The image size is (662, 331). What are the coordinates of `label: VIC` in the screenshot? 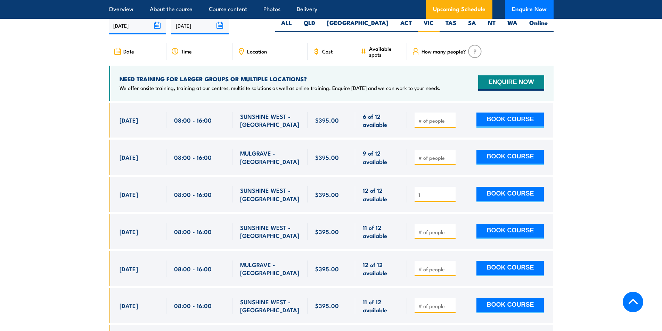 It's located at (429, 25).